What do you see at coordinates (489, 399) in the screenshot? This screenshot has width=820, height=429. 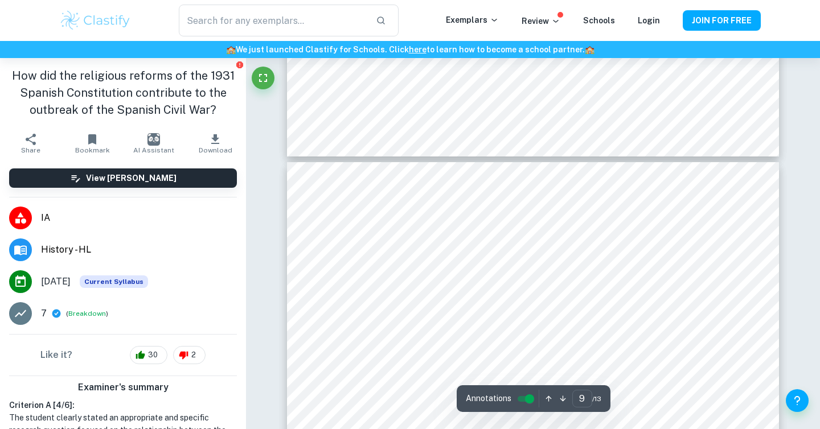 I see `span: Annotations` at bounding box center [489, 399].